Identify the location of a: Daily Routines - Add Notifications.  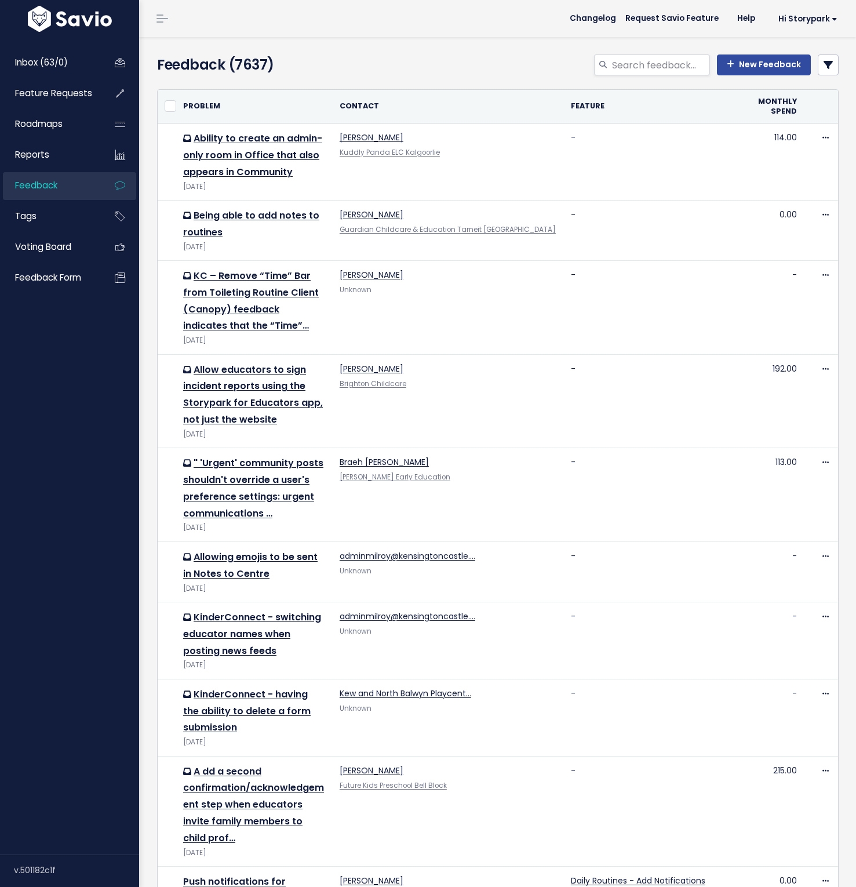
(638, 881).